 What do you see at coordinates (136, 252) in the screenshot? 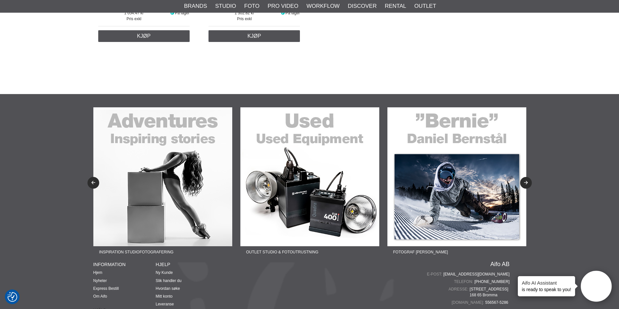
I see `span: Inspiration Studiofotografering` at bounding box center [136, 252].